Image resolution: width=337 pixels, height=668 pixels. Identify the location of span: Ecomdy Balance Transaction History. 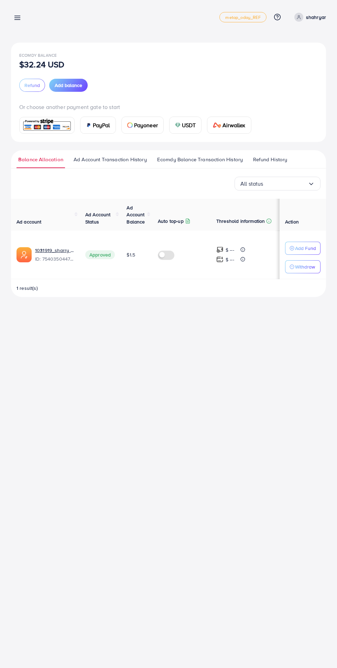
(200, 160).